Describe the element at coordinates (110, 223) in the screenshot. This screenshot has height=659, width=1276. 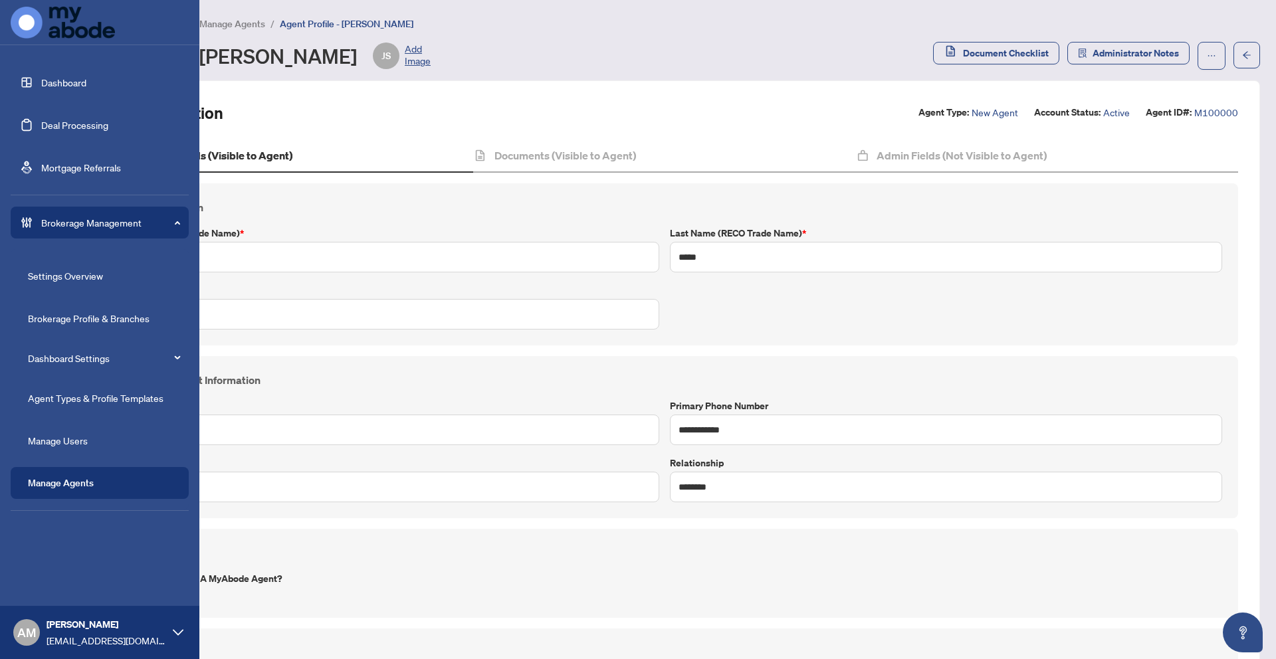
I see `span: Brokerage Management` at that location.